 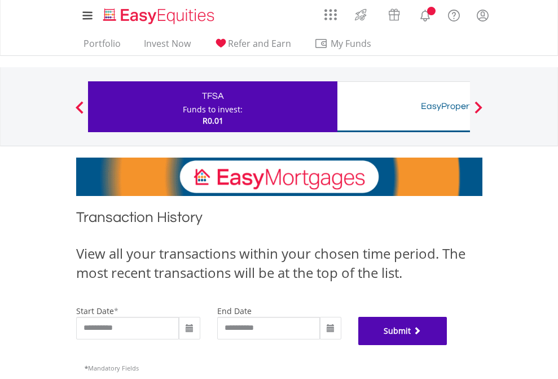 I want to click on a: FAQ's and Support, so click(x=454, y=14).